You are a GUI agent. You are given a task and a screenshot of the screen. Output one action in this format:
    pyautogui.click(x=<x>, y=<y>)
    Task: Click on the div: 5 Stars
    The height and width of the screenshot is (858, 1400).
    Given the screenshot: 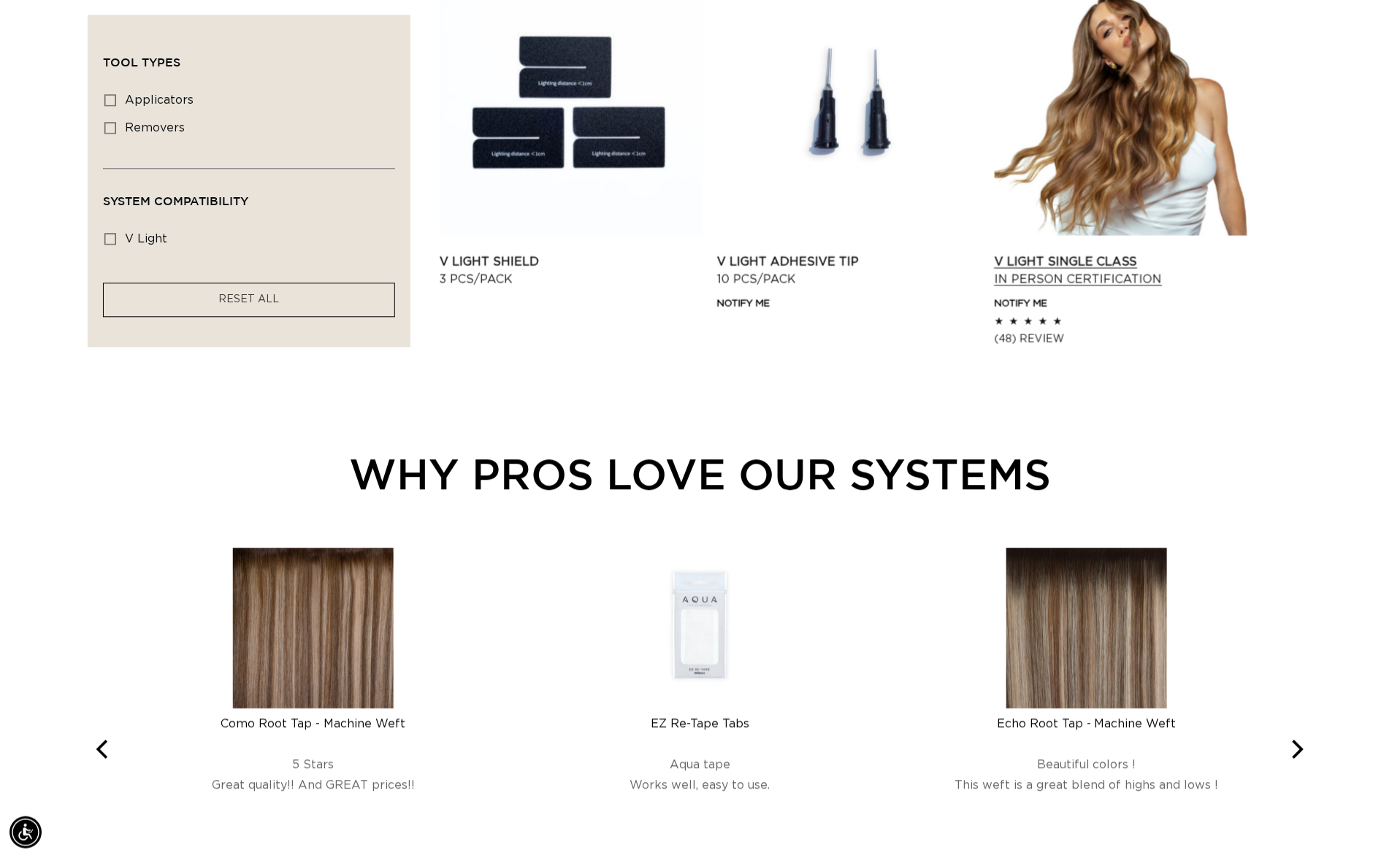 What is the action you would take?
    pyautogui.click(x=313, y=765)
    